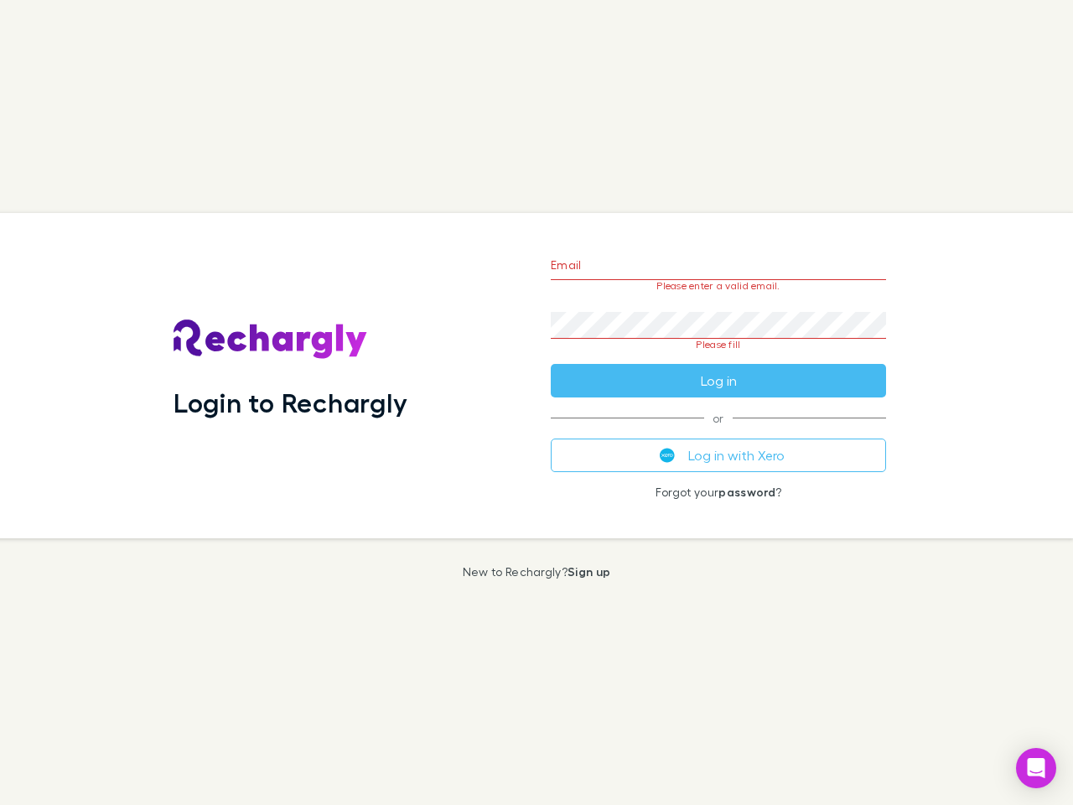 This screenshot has width=1073, height=805. Describe the element at coordinates (719, 381) in the screenshot. I see `button: Log in` at that location.